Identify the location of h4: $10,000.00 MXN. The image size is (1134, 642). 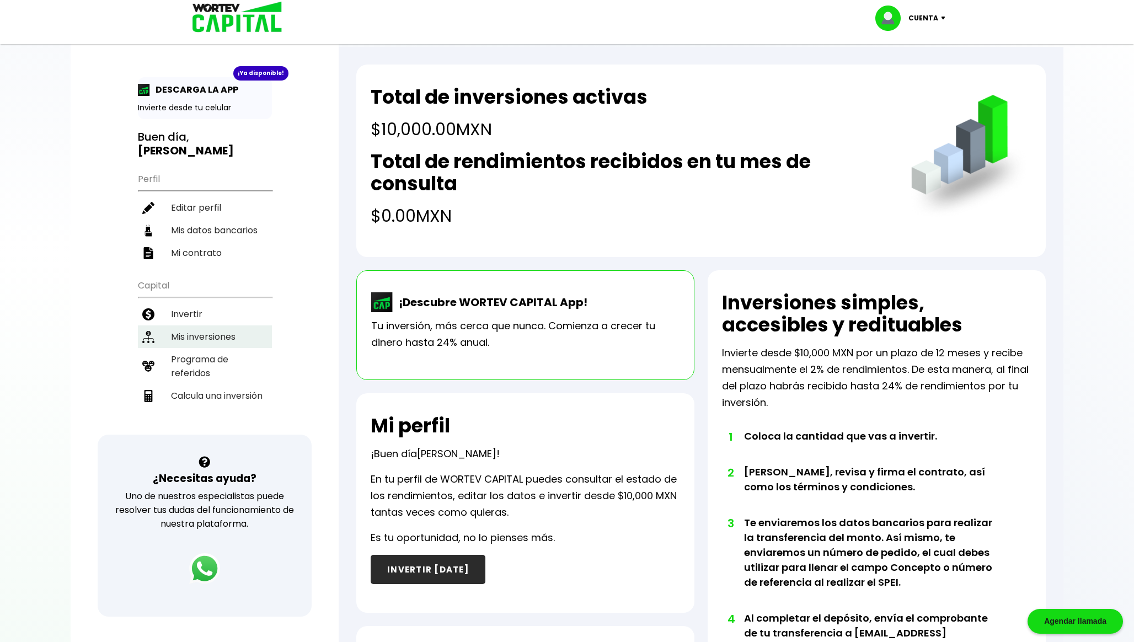
(509, 129).